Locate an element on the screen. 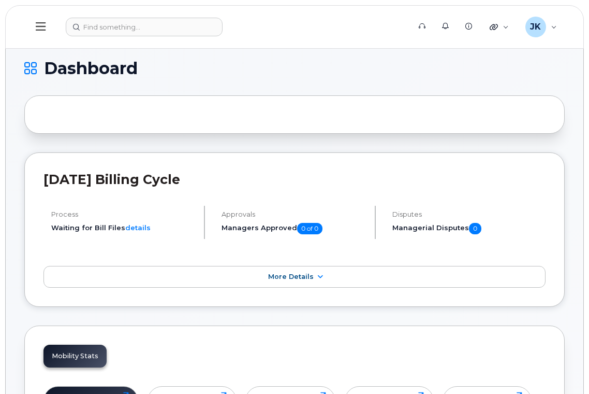 The width and height of the screenshot is (589, 394). h4: Disputes is located at coordinates (469, 214).